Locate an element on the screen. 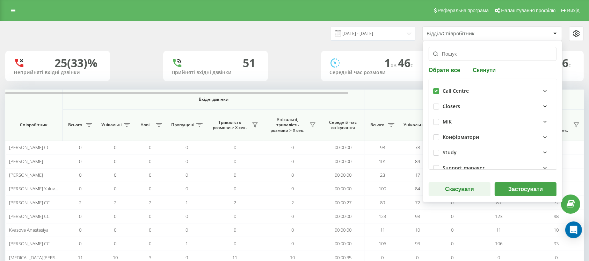 Image resolution: width=589 pixels, height=261 pixels. div: МІК is located at coordinates (447, 122).